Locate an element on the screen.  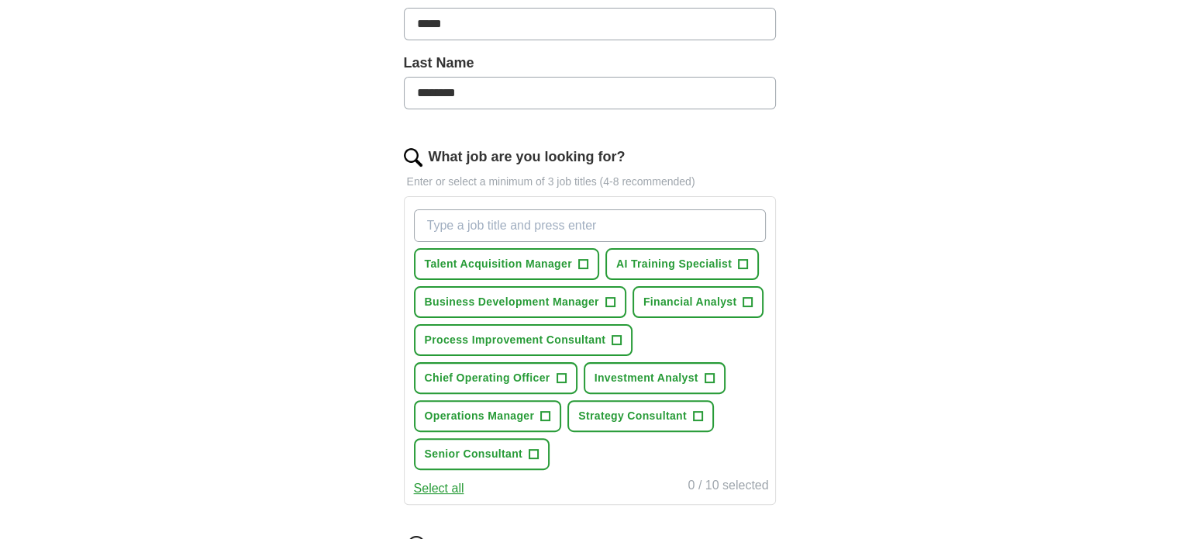
span: Strategy Consultant is located at coordinates (633, 416).